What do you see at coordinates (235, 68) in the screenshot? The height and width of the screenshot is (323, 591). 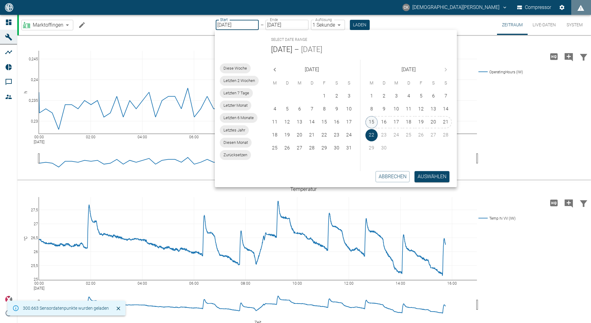 I see `span: Diese Woche` at bounding box center [235, 68].